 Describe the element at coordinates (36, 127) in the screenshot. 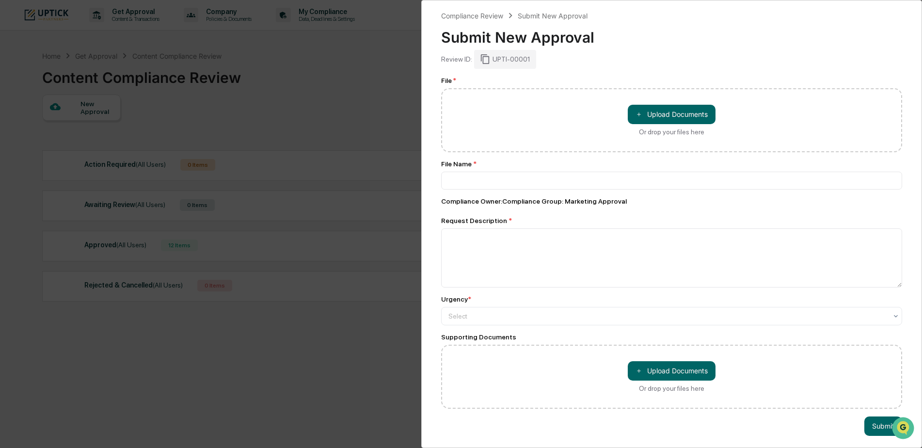

I see `a: 🖐️Preclearance` at that location.